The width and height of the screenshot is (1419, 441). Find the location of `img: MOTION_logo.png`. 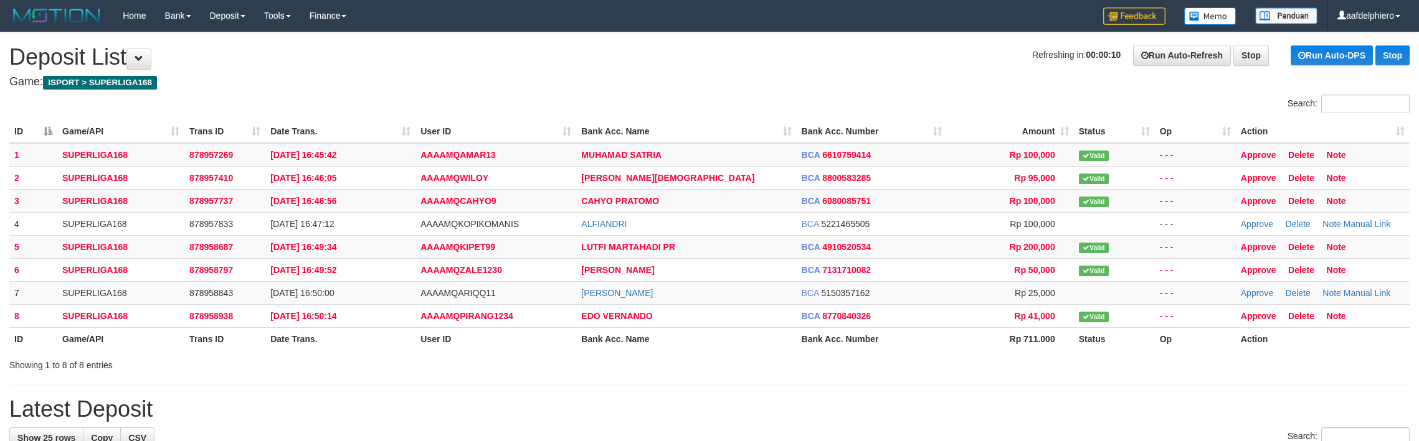

img: MOTION_logo.png is located at coordinates (57, 16).